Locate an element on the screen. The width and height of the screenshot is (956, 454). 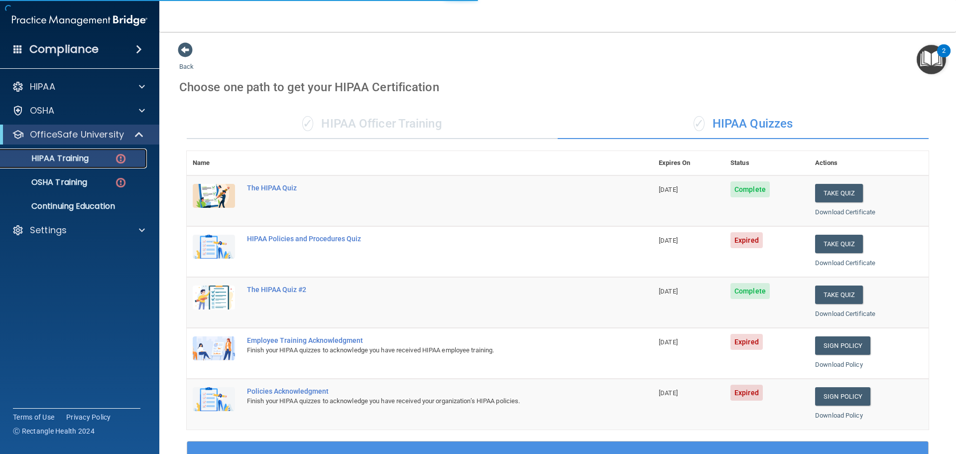
a: Privacy Policy is located at coordinates (89, 417).